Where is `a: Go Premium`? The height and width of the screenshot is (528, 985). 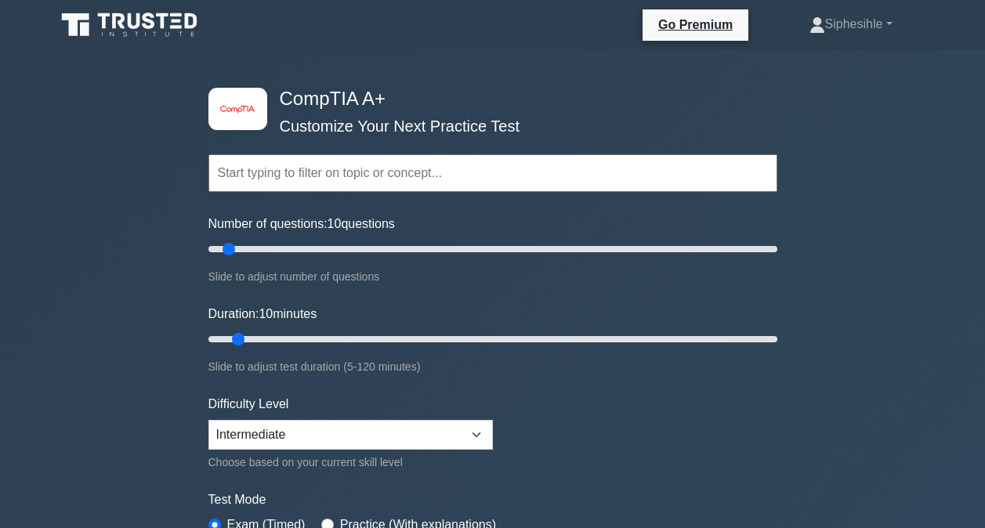 a: Go Premium is located at coordinates (695, 24).